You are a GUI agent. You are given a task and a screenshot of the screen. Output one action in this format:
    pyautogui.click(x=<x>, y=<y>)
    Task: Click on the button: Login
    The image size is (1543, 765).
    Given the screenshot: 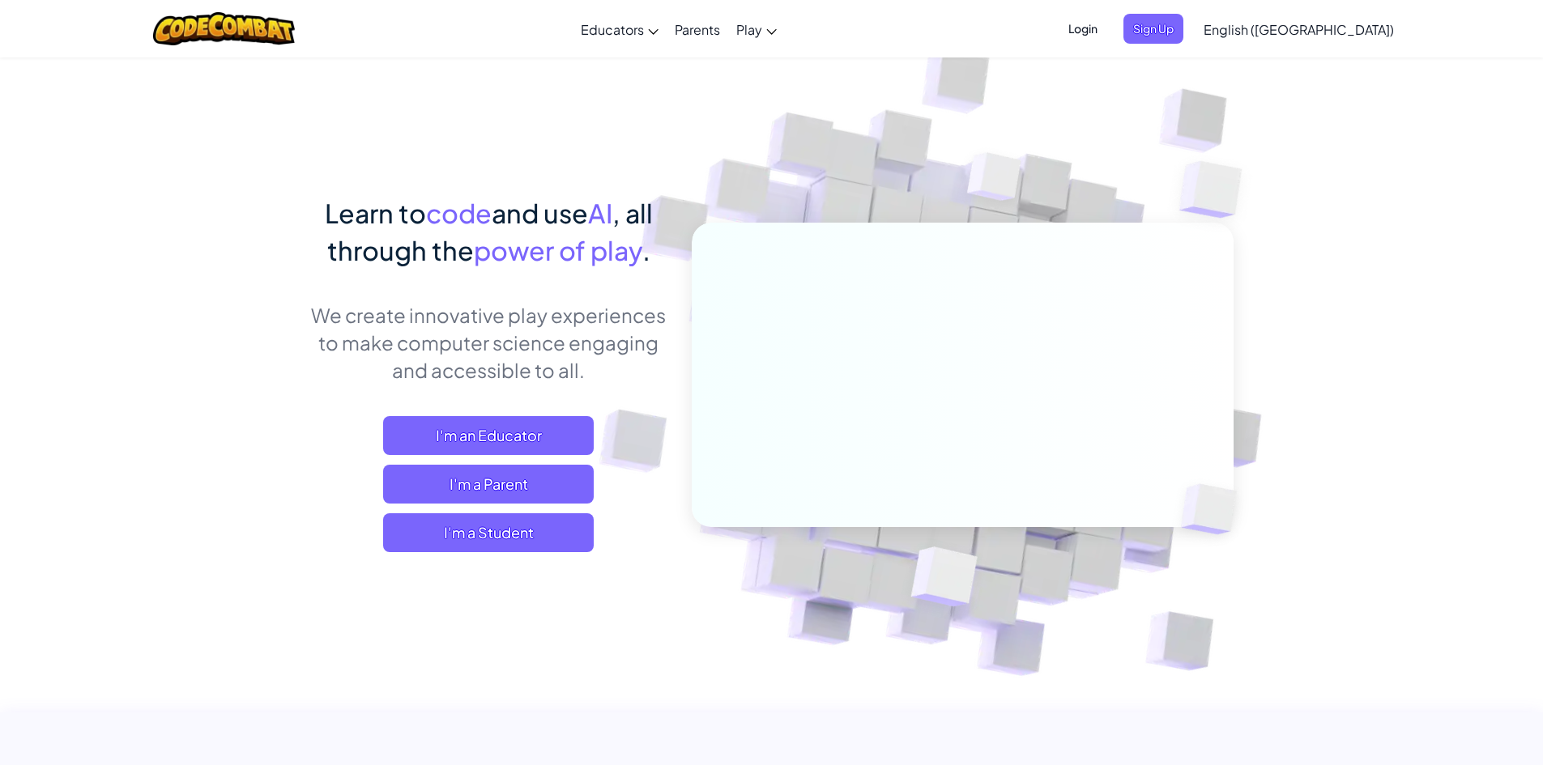 What is the action you would take?
    pyautogui.click(x=1083, y=28)
    